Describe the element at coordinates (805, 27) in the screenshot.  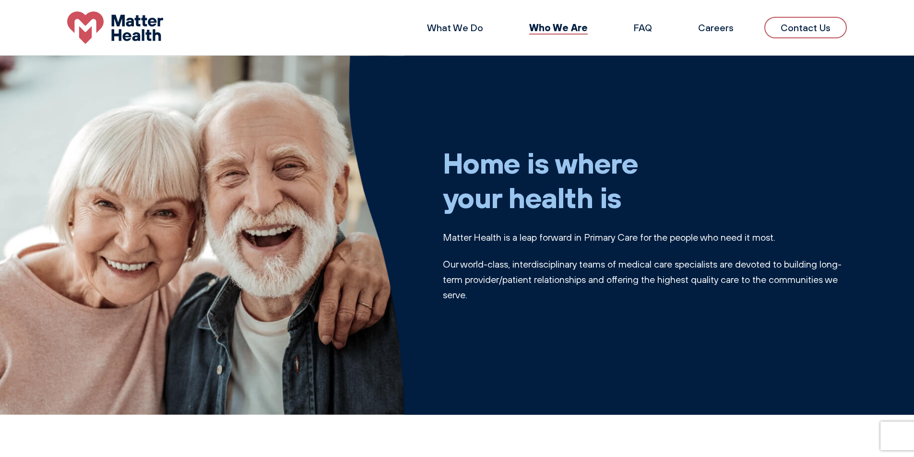
I see `a: Contact Us` at that location.